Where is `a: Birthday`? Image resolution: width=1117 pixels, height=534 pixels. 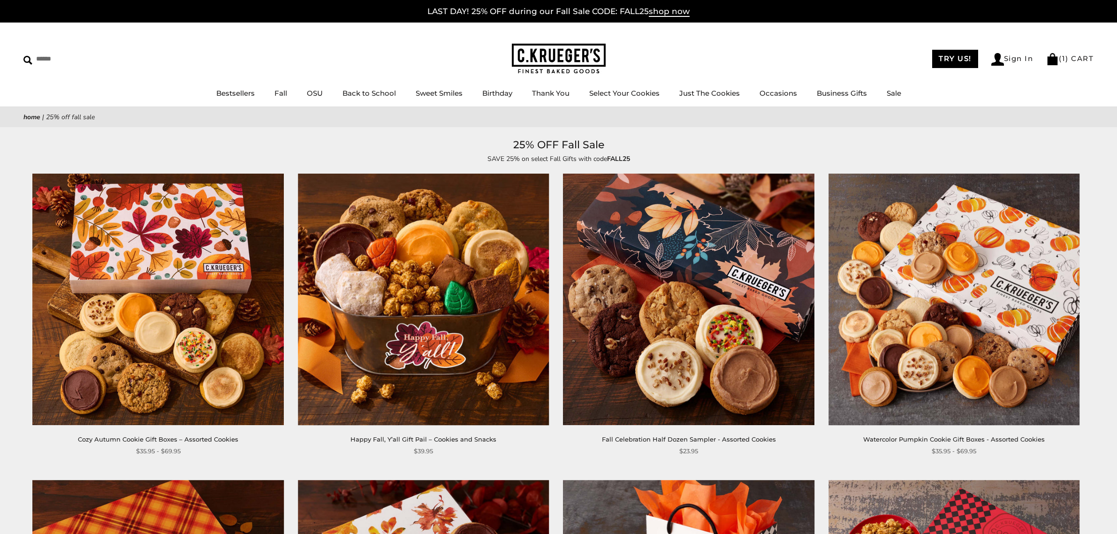
a: Birthday is located at coordinates (497, 93).